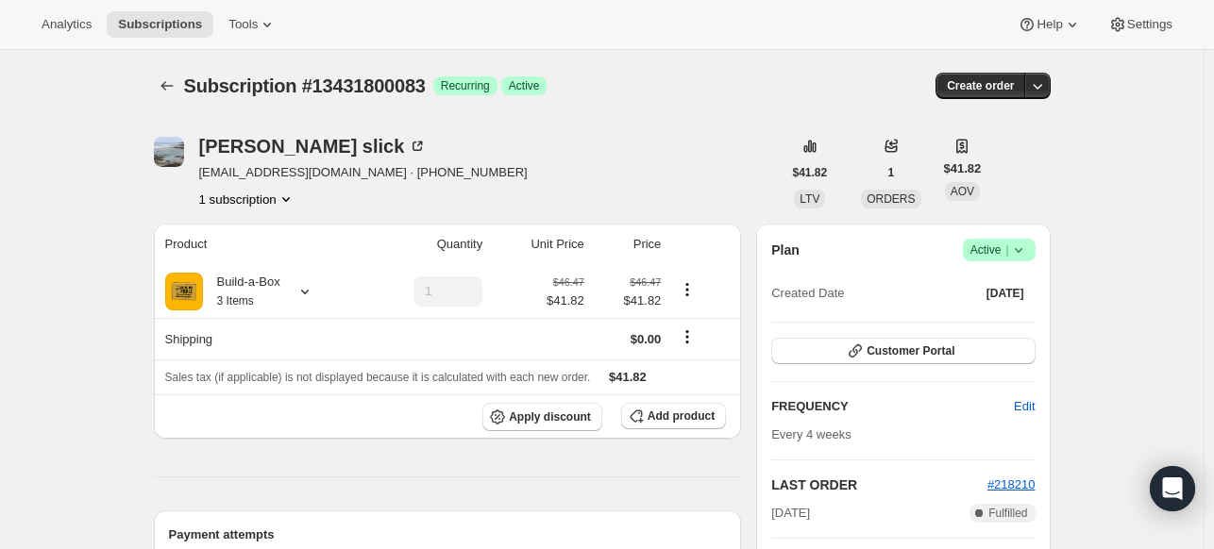 This screenshot has height=549, width=1214. I want to click on span: Add product, so click(681, 416).